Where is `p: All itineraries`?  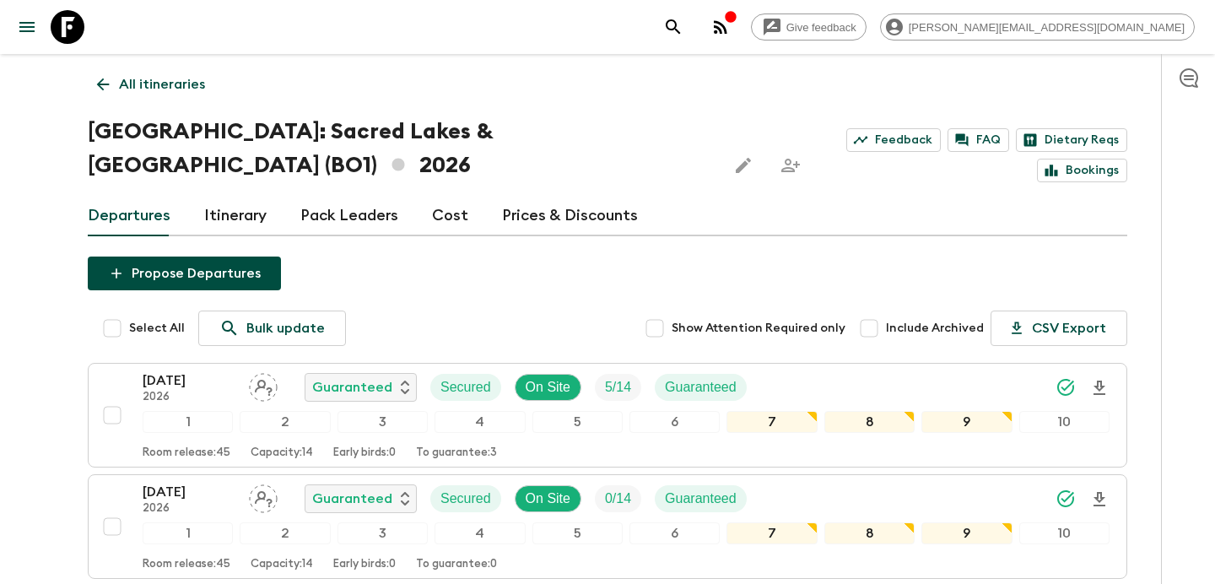 p: All itineraries is located at coordinates (162, 84).